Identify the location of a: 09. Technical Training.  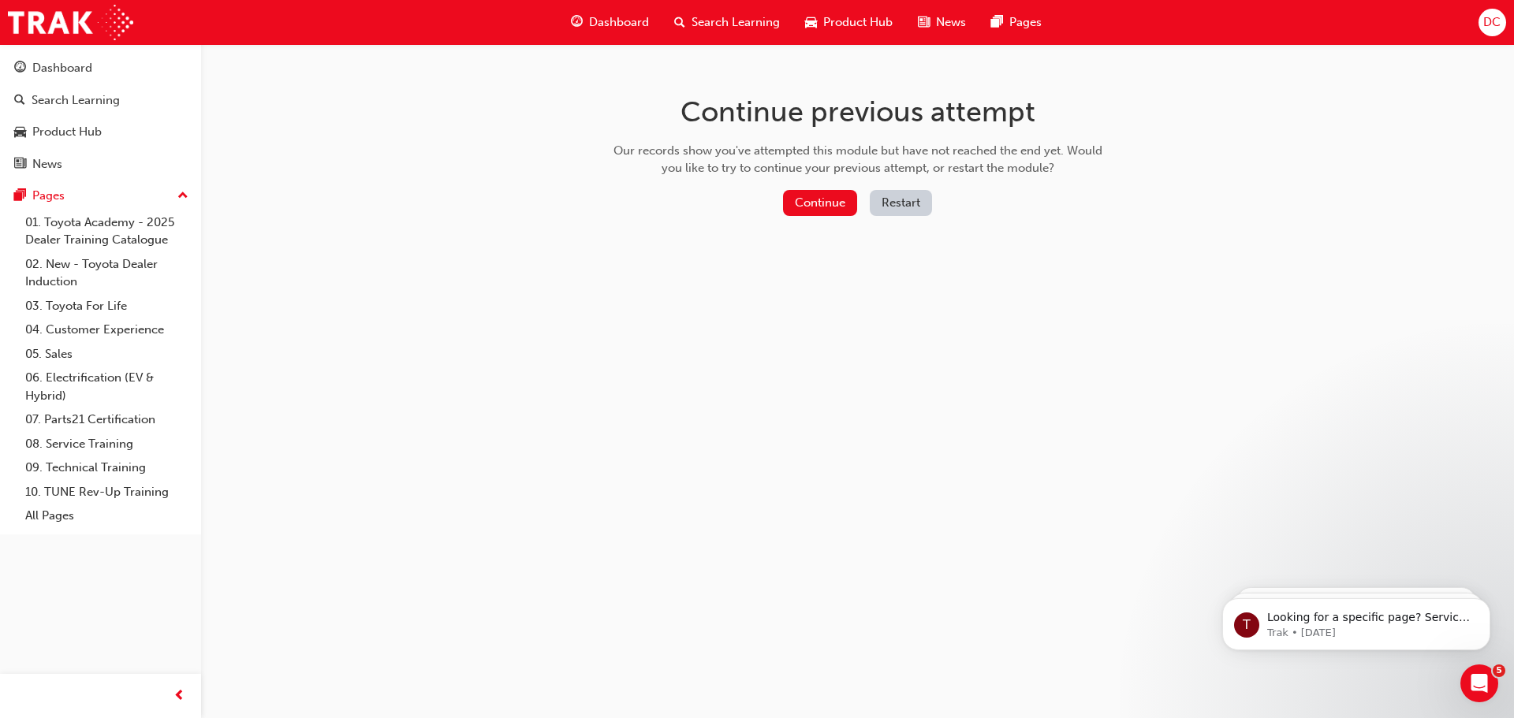
(106, 467).